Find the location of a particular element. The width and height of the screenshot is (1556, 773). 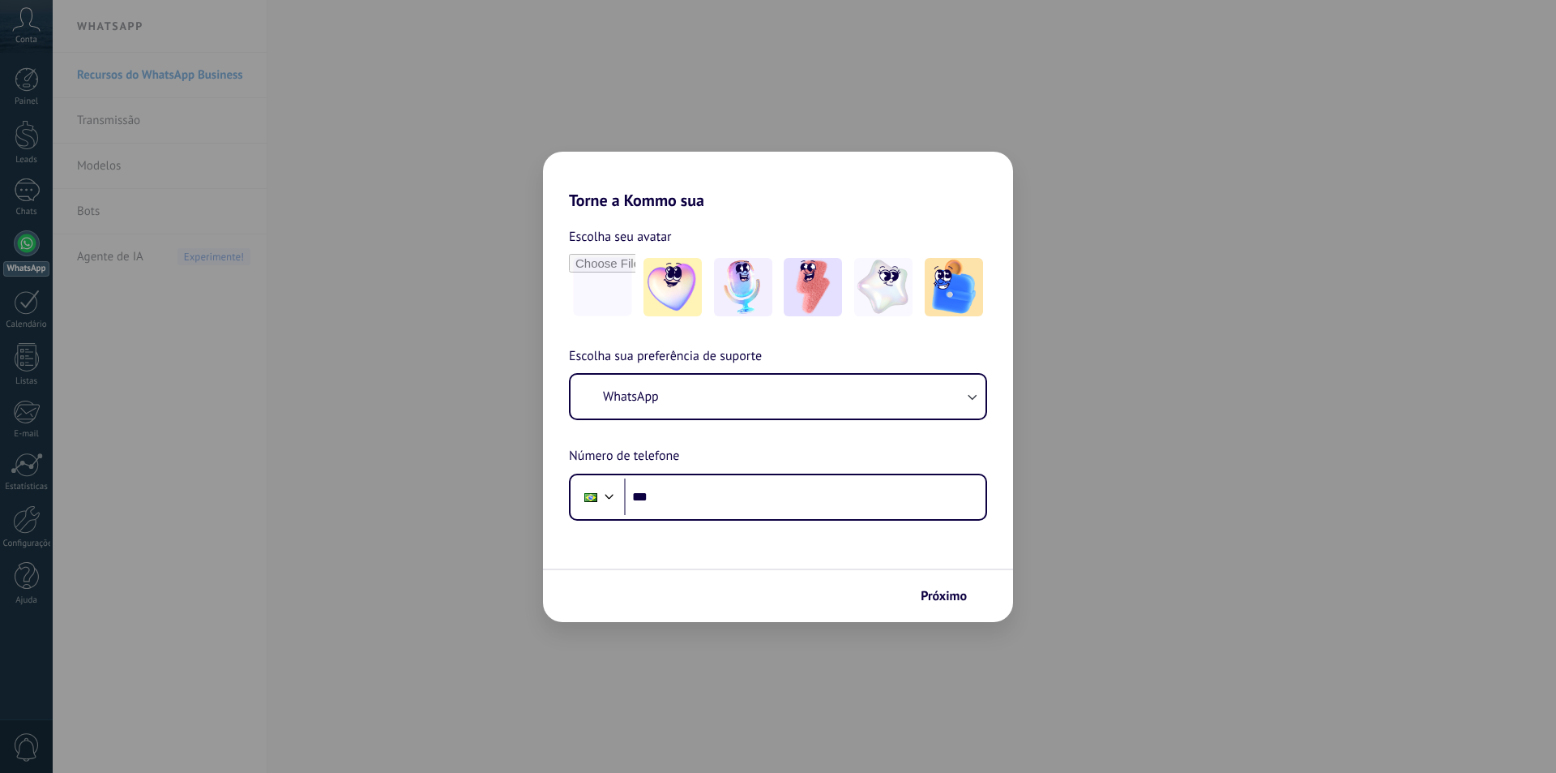

img: -2.jpeg is located at coordinates (743, 287).